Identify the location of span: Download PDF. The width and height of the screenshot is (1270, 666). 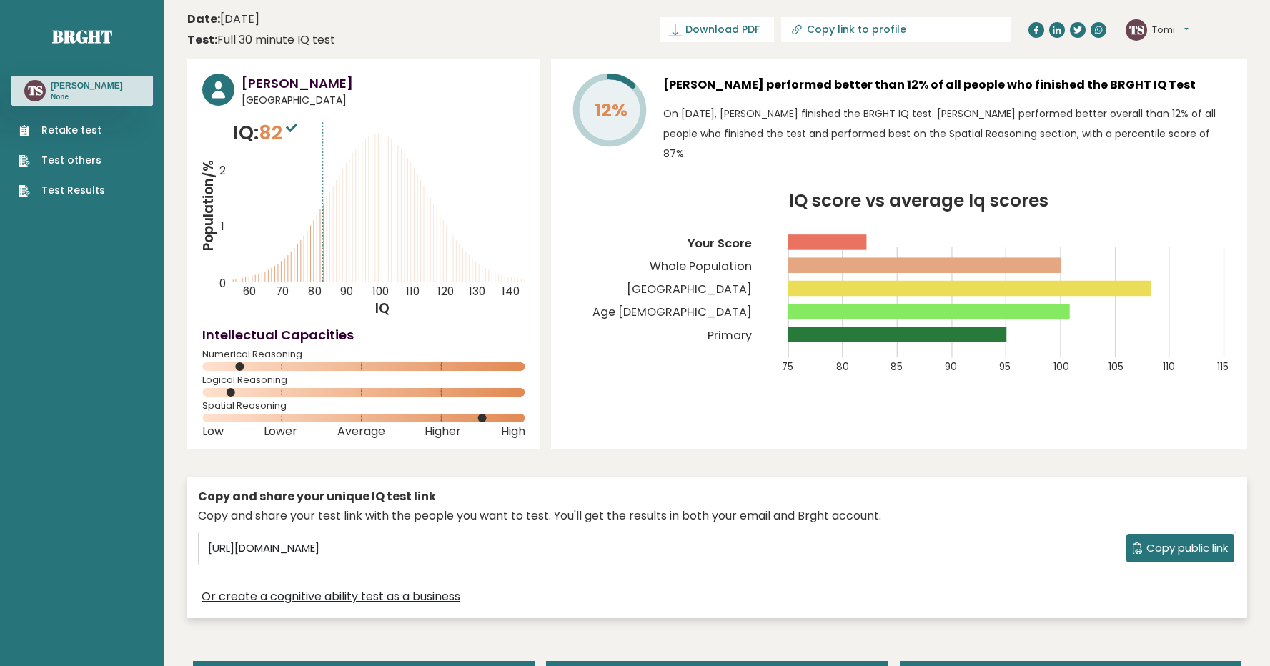
(723, 29).